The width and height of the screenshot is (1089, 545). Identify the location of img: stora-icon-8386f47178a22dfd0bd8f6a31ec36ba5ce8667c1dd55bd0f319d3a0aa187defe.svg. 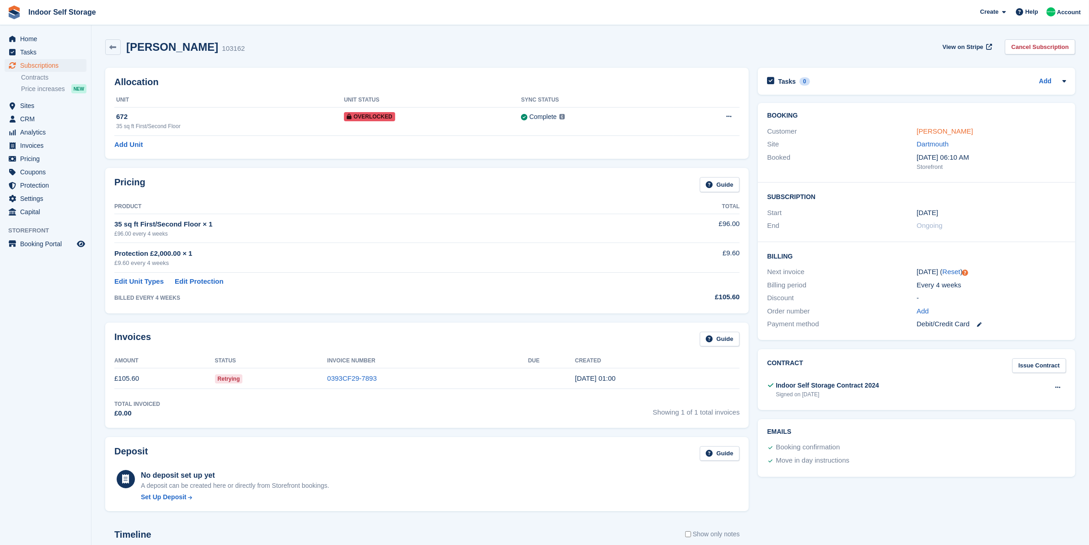
(14, 12).